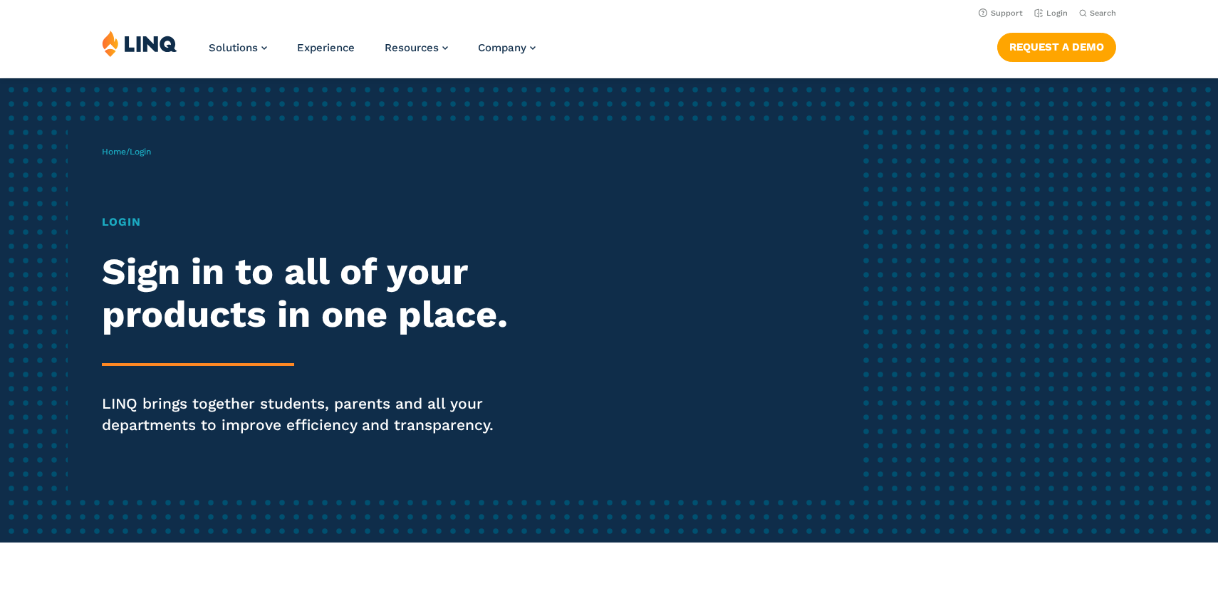  I want to click on img: LINQ | K‑12 Software, so click(140, 43).